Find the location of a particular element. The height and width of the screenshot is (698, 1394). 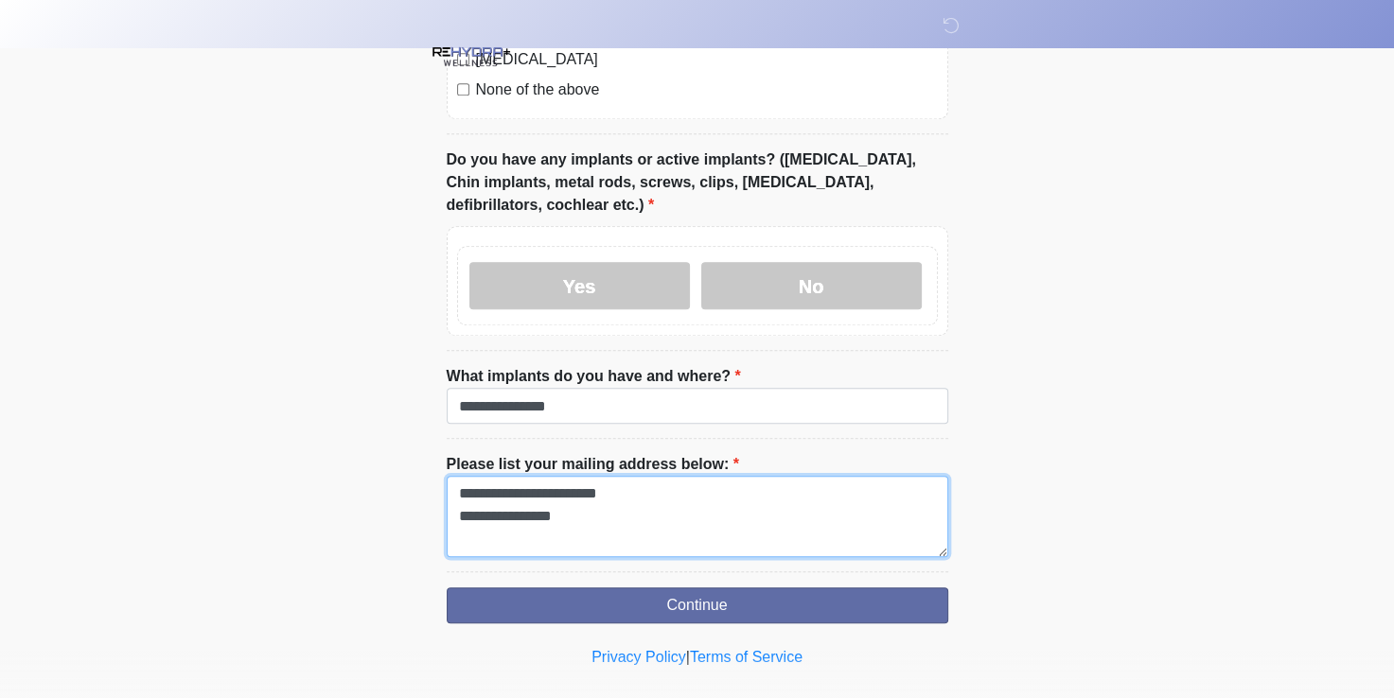

a: Terms of Service is located at coordinates (746, 657).